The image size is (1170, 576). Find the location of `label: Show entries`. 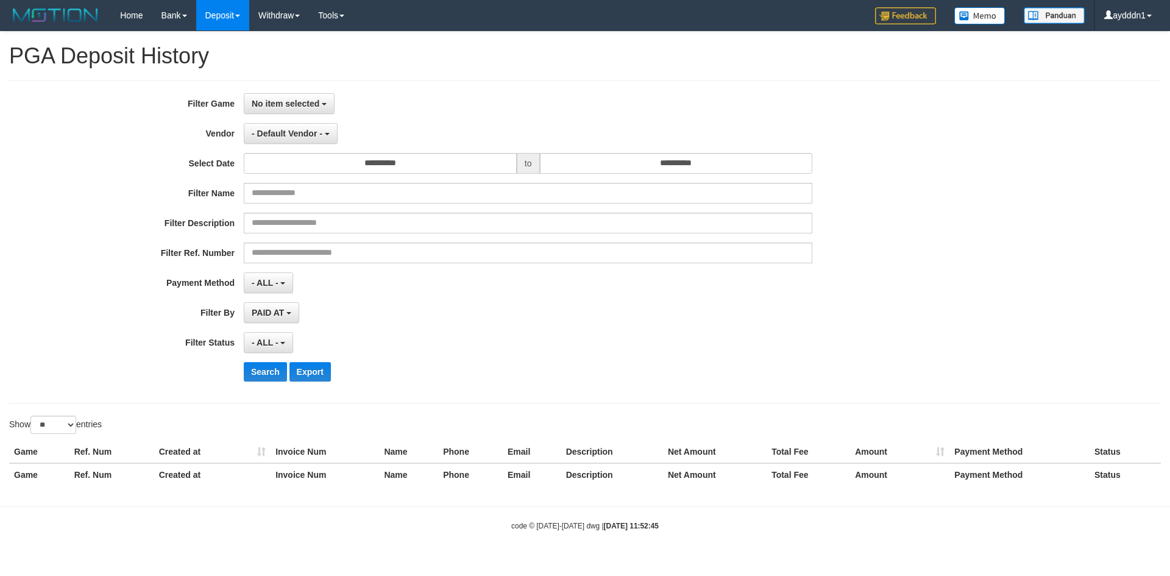

label: Show entries is located at coordinates (55, 425).